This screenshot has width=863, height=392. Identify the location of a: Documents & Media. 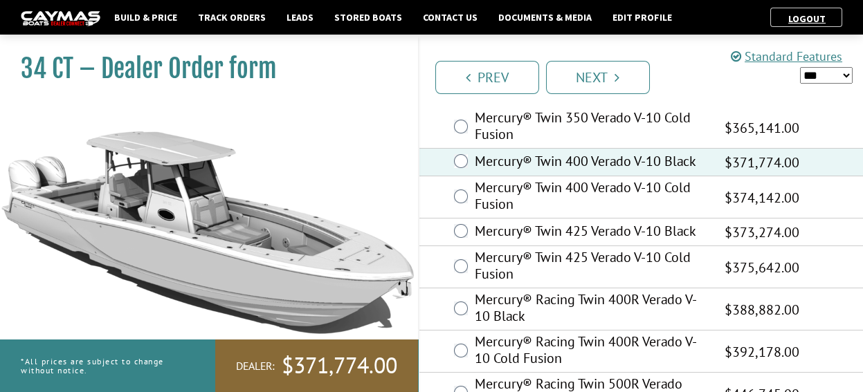
(544, 17).